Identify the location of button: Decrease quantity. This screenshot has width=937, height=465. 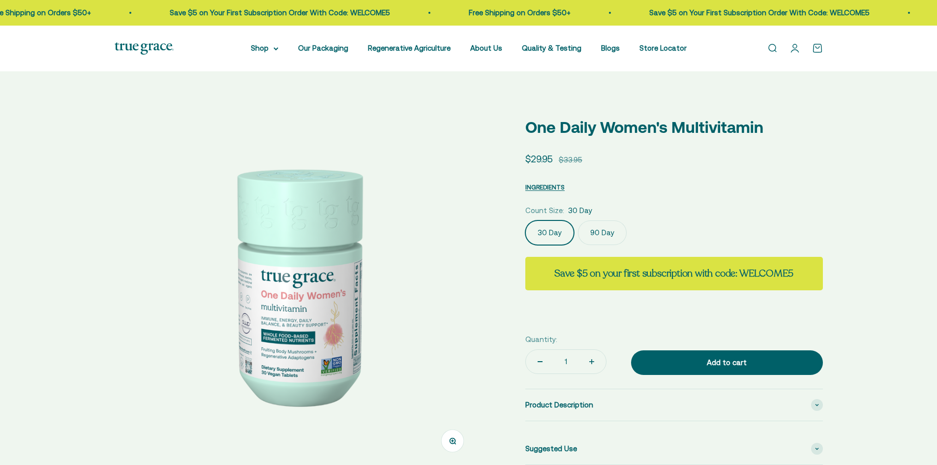
(540, 361).